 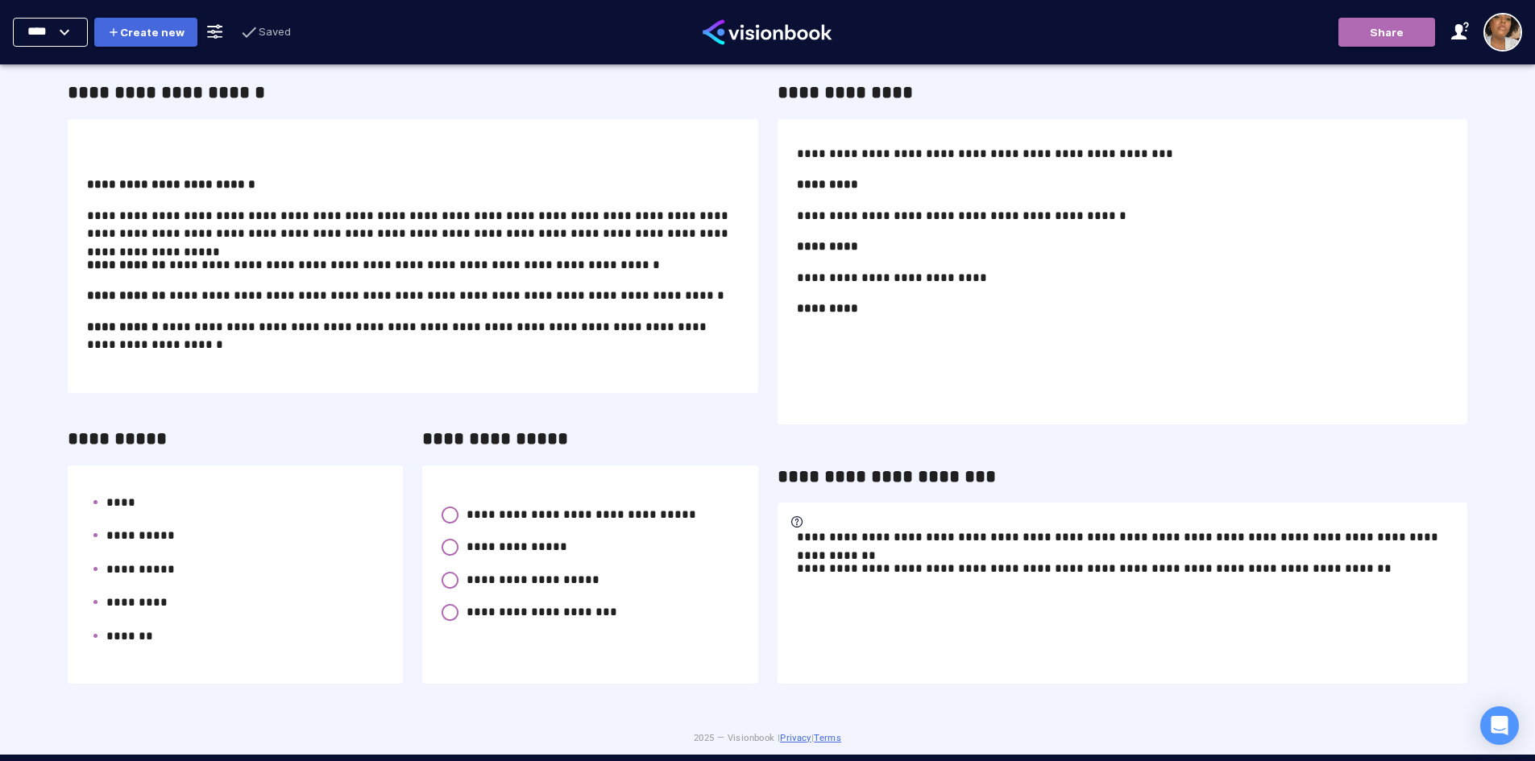 What do you see at coordinates (767, 32) in the screenshot?
I see `div: Visionbook` at bounding box center [767, 32].